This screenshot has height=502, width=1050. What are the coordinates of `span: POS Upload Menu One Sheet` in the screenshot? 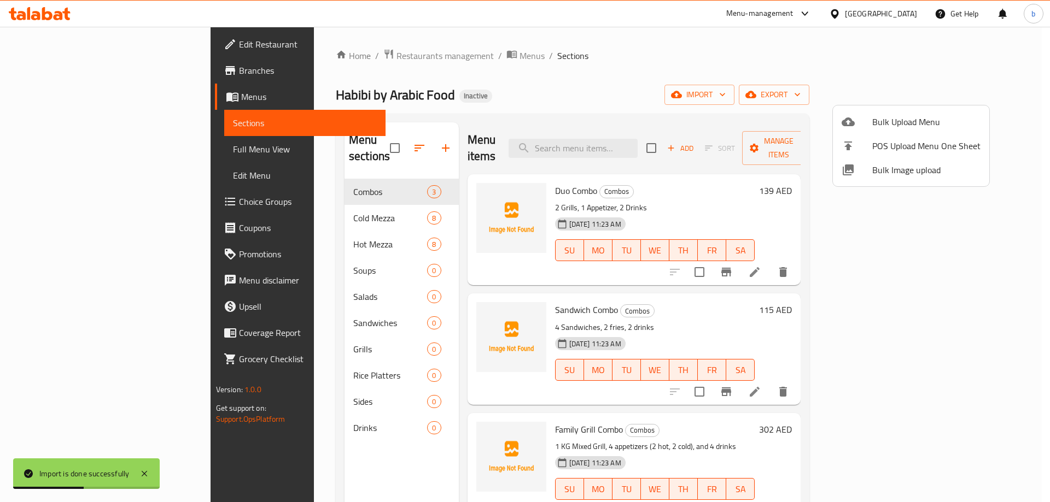 It's located at (926, 146).